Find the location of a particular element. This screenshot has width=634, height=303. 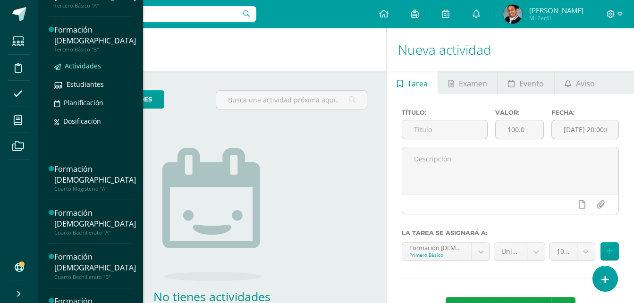

img: 8e7e6a50aef22d6e5633f33a887e7fdf.png is located at coordinates (513, 14).